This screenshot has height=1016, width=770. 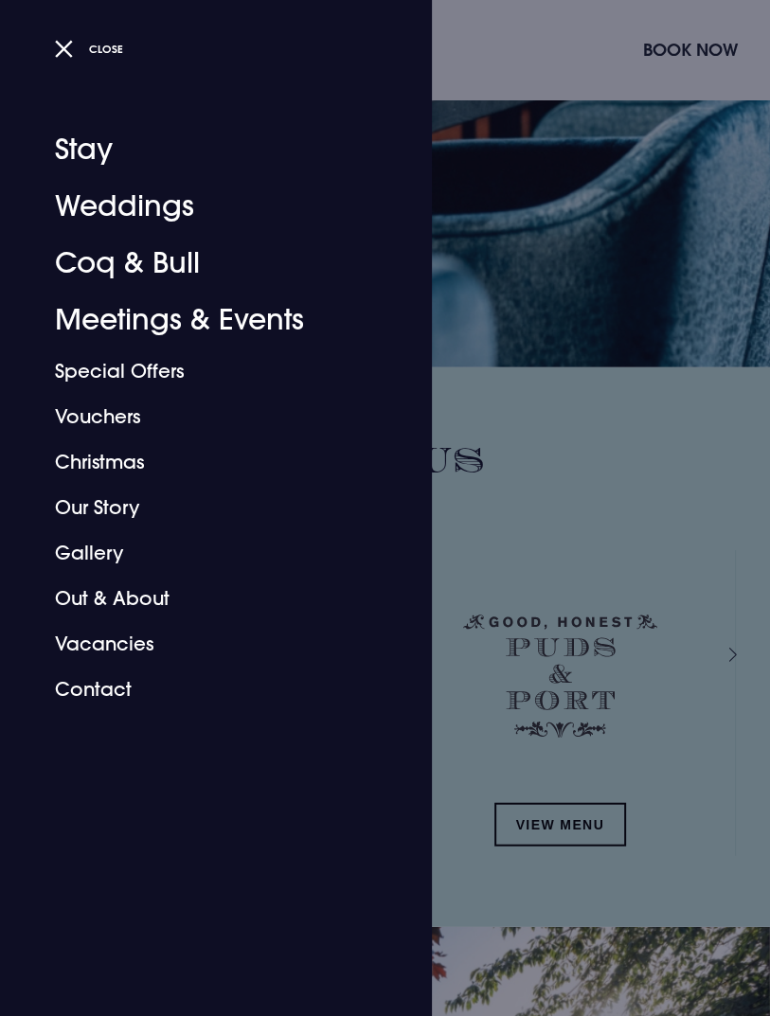 What do you see at coordinates (204, 644) in the screenshot?
I see `a: Vacancies` at bounding box center [204, 644].